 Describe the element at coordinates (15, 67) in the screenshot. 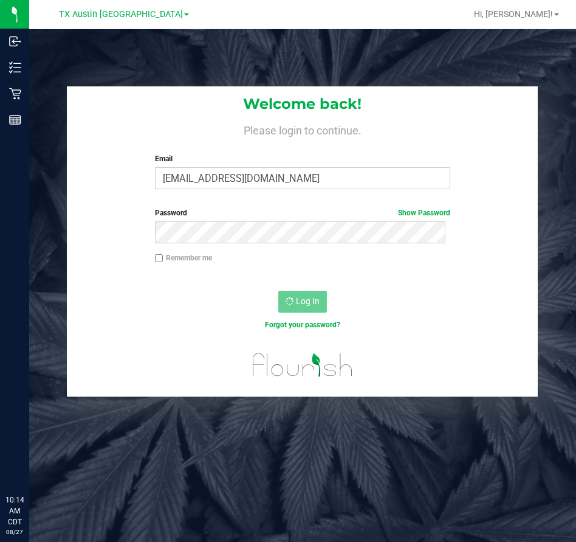

I see `inline-svg: Inventory` at that location.